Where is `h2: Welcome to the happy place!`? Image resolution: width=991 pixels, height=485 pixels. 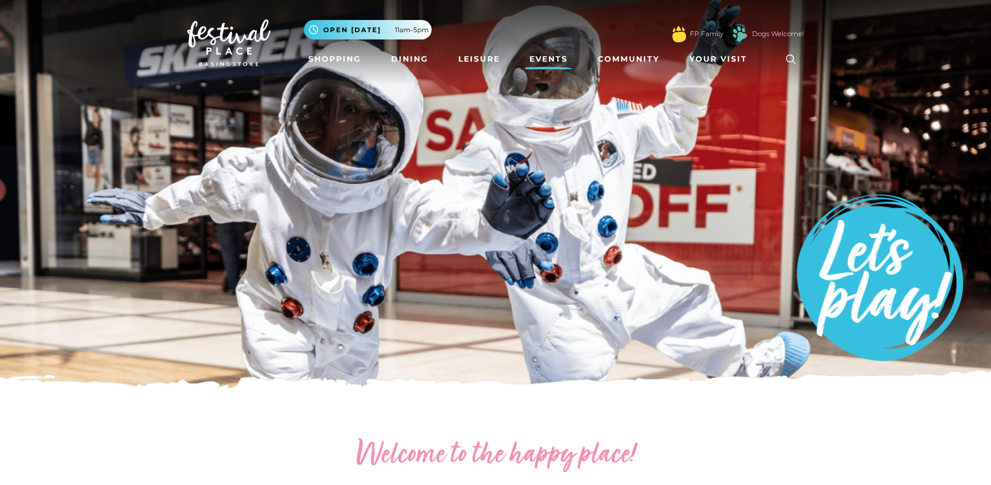 h2: Welcome to the happy place! is located at coordinates (496, 456).